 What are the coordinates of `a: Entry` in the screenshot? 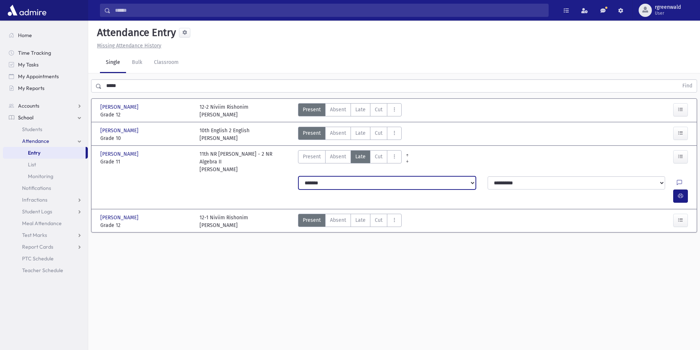 It's located at (44, 153).